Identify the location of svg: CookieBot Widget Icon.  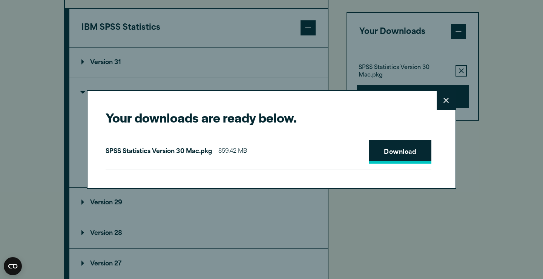
(13, 266).